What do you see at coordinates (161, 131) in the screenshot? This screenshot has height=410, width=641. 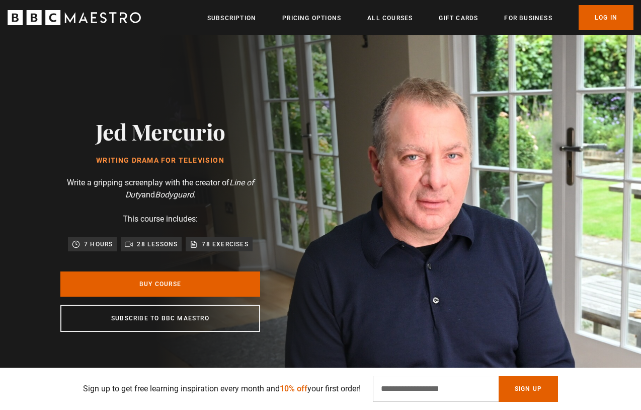 I see `h2: Jed Mercurio` at bounding box center [161, 131].